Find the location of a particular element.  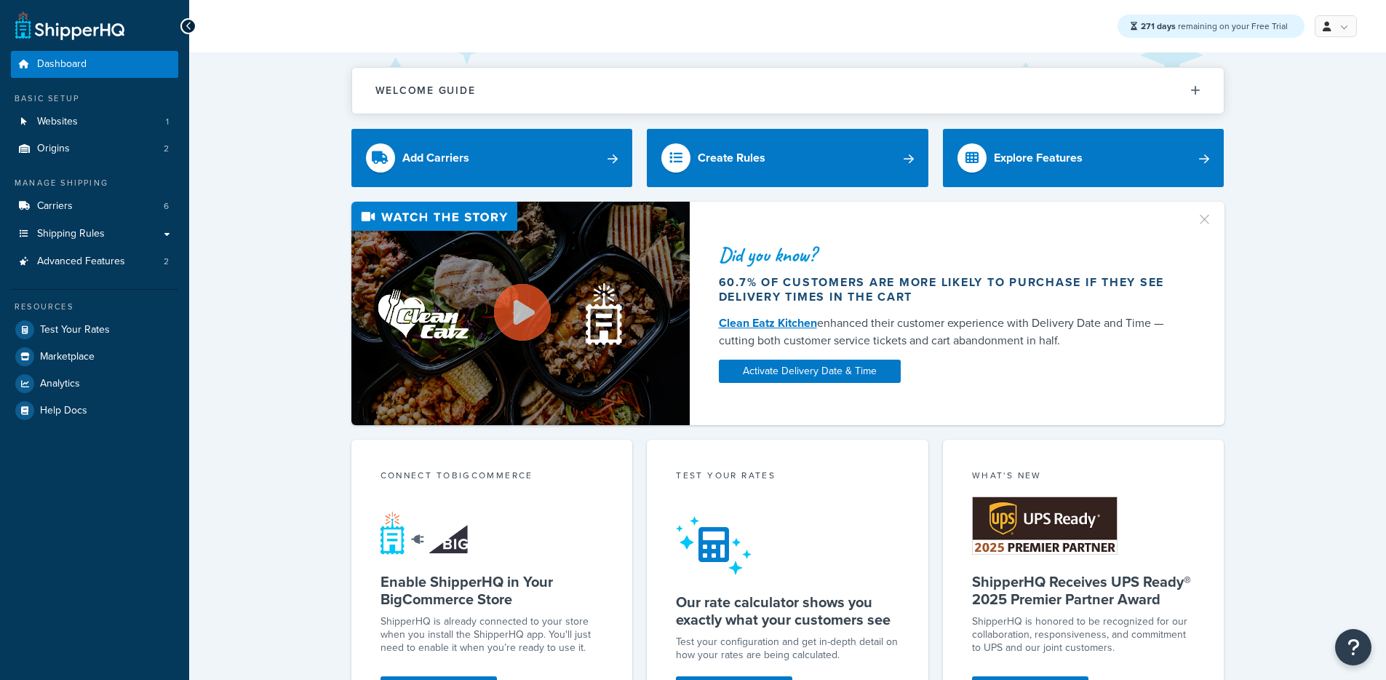

div: 60.7% of customers are more likely to purchase if they see delivery times in the cart is located at coordinates (949, 290).